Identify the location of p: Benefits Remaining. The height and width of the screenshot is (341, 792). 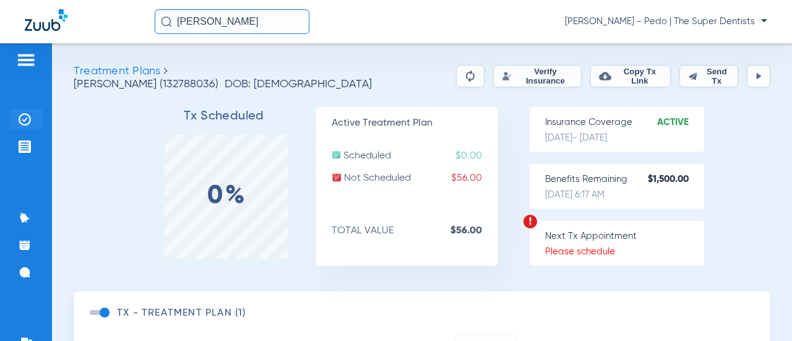
(624, 179).